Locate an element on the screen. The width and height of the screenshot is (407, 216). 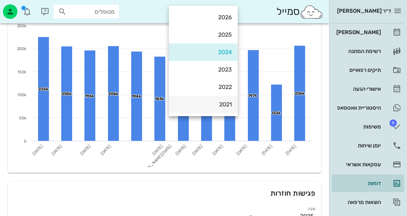
div: אישורי הגעה is located at coordinates (358, 89).